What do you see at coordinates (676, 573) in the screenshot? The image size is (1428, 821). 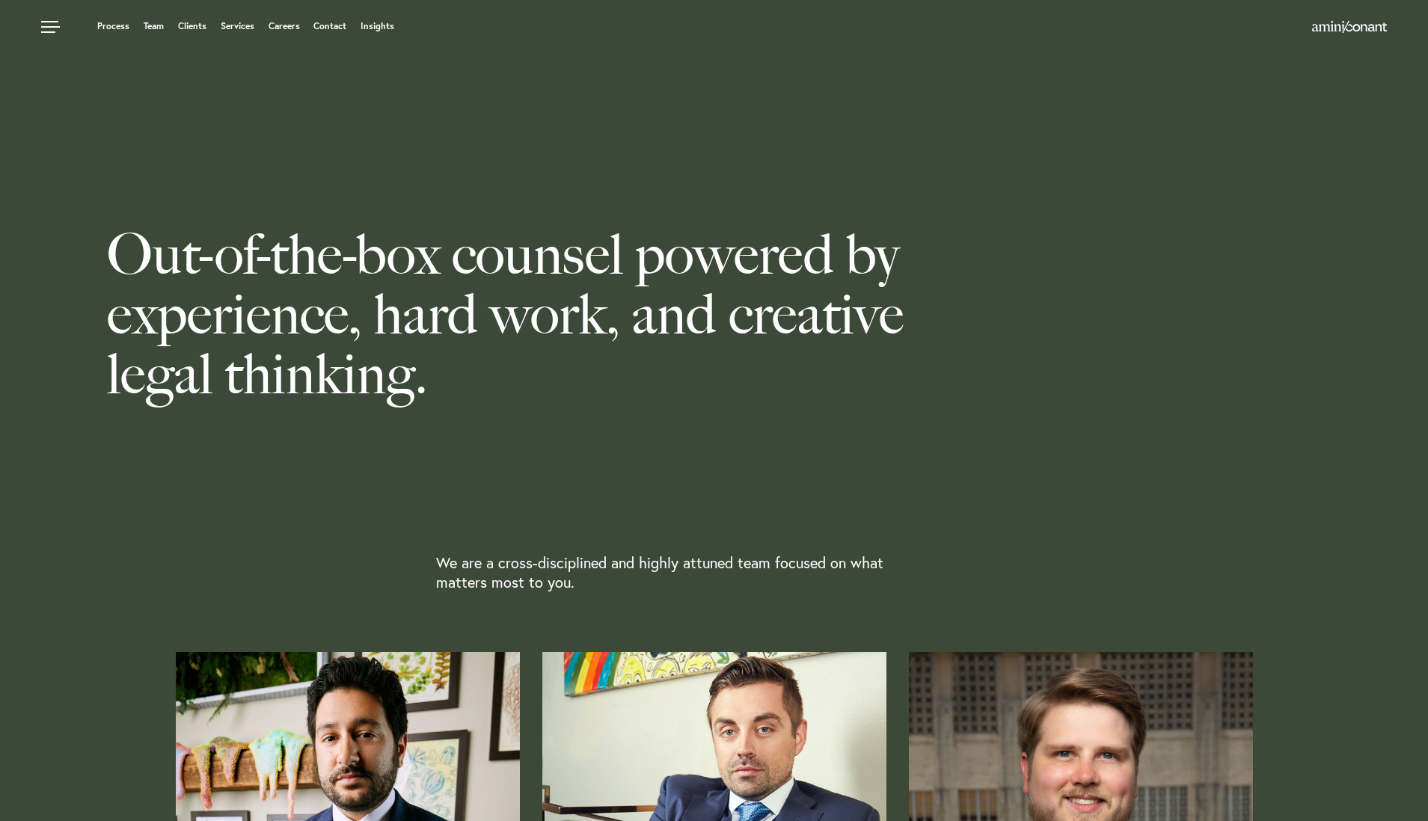 I see `p: We are a cross-disciplined and highly attuned team focused on what matters most to you.` at bounding box center [676, 573].